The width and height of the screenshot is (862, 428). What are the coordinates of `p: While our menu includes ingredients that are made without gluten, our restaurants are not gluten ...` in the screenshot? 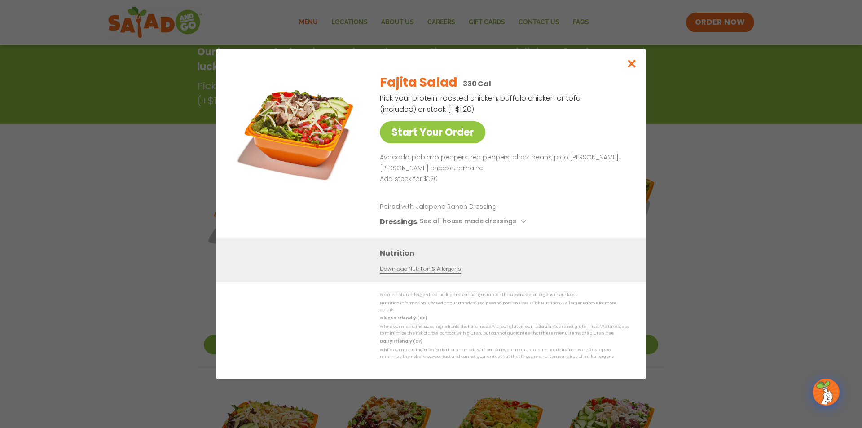 It's located at (504, 330).